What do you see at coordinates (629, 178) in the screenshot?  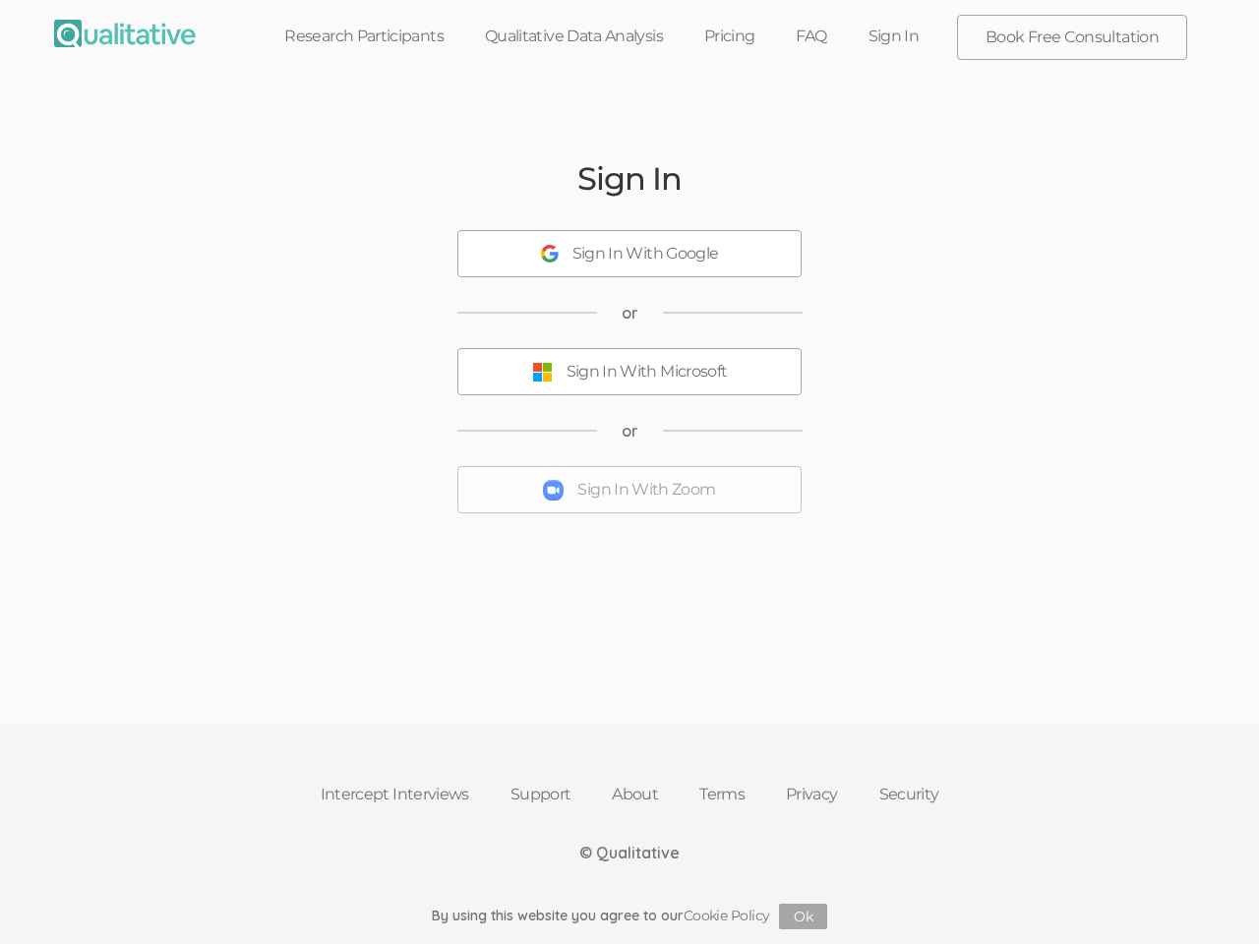 I see `h2: Sign In` at bounding box center [629, 178].